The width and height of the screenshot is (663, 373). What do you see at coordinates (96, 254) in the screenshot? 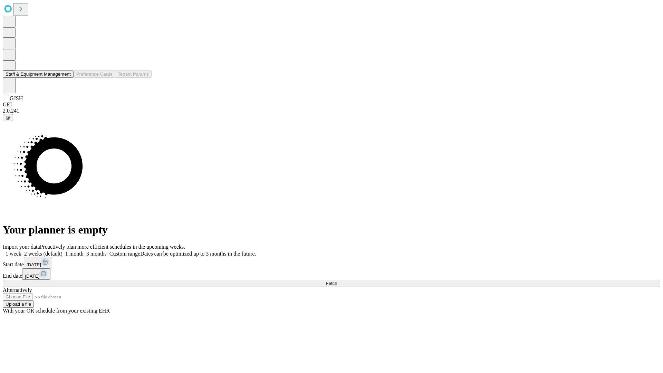
I see `span: 3 months` at bounding box center [96, 254].